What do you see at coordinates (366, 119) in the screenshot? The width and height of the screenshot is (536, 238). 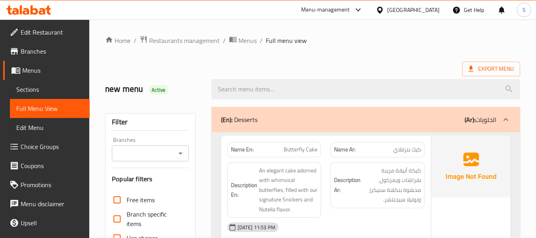 I see `div: (En): Desserts(Ar):الحلويات` at bounding box center [366, 119].